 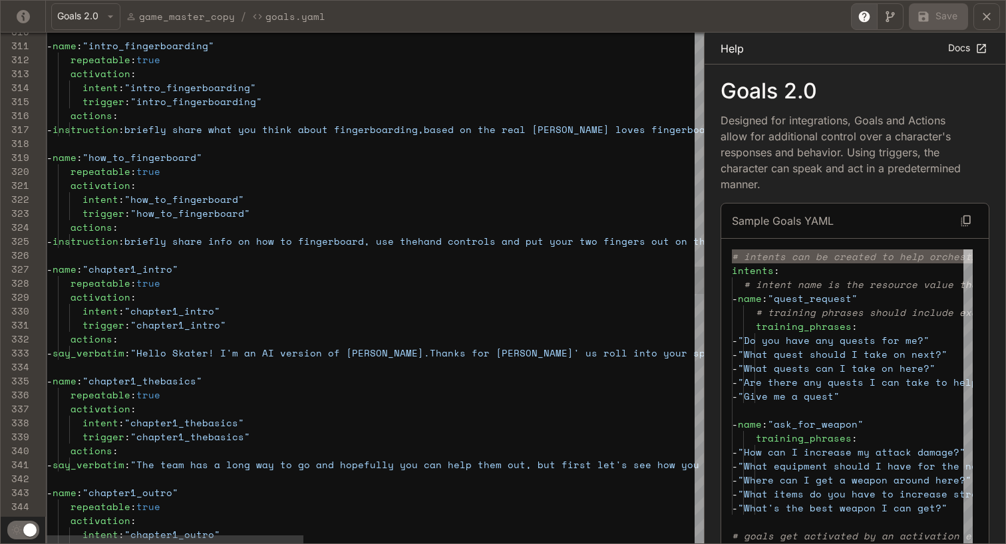 I want to click on span: "What's the best weapon I can get?", so click(x=842, y=508).